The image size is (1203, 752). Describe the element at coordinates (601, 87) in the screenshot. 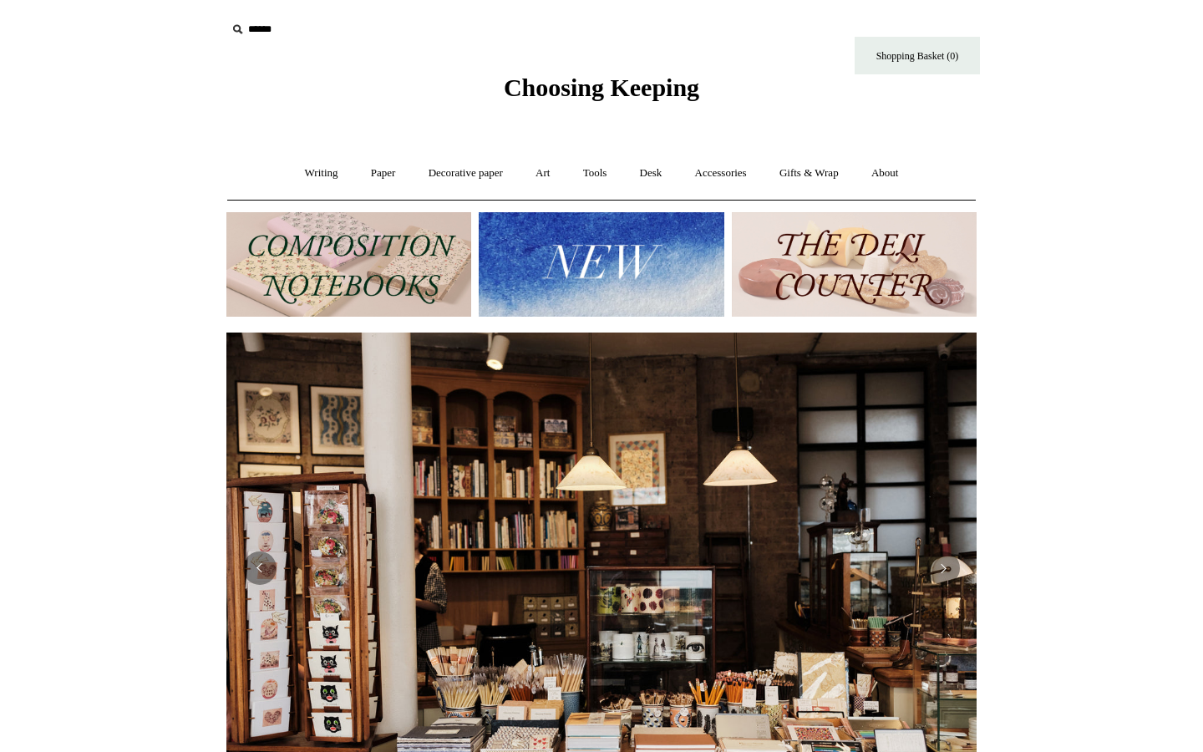

I see `span: Choosing Keeping` at that location.